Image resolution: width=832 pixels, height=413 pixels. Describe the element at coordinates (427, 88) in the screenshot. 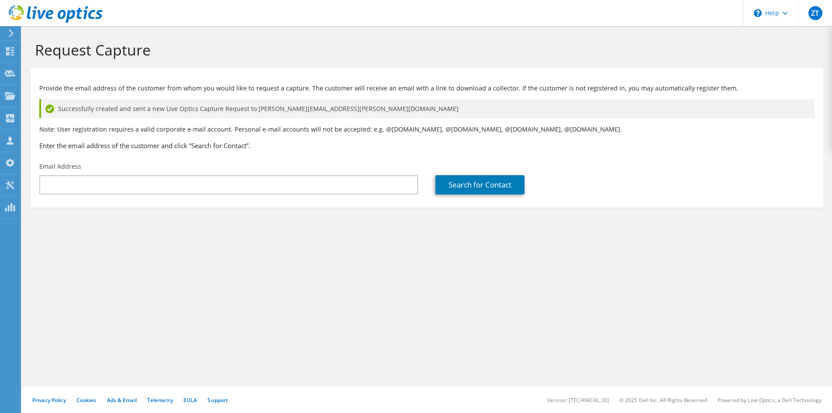

I see `p: Provide the email address of the customer from whom you would like to request a capture. The cust...` at that location.